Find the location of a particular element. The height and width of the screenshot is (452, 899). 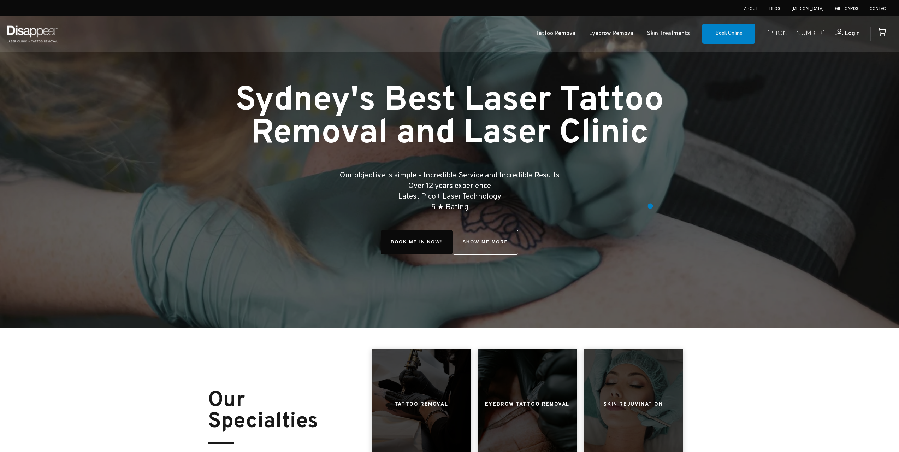

h3: Tattoo Removal is located at coordinates (421, 404).